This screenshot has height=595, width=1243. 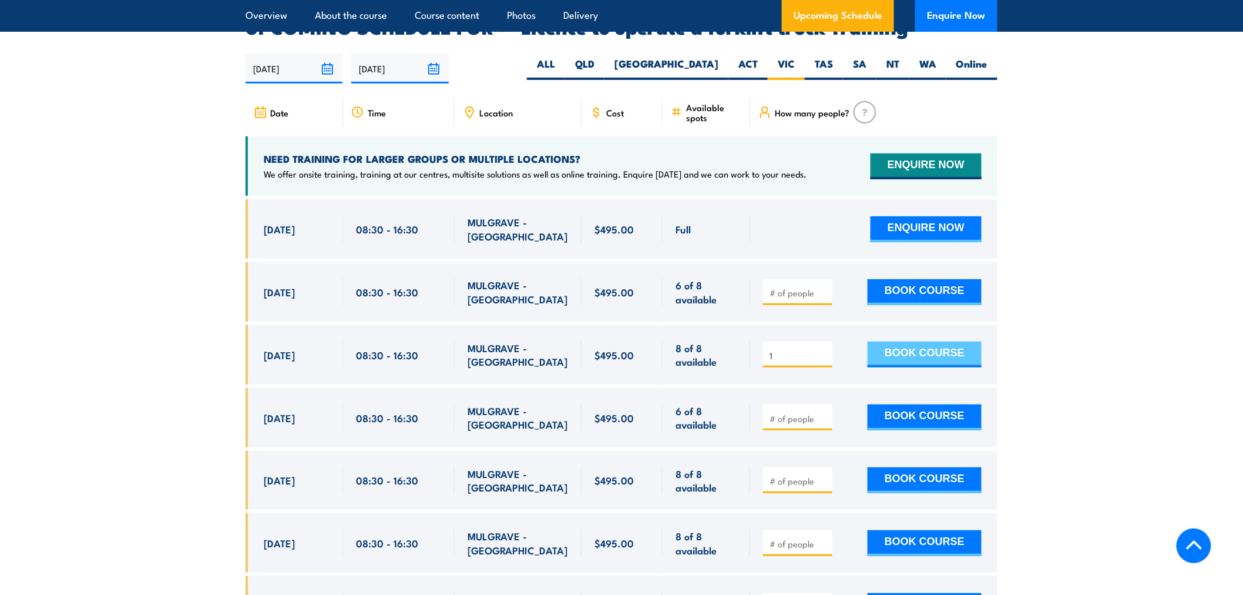 What do you see at coordinates (535, 159) in the screenshot?
I see `h4: NEED TRAINING FOR LARGER GROUPS OR MULTIPLE LOCATIONS?` at bounding box center [535, 159].